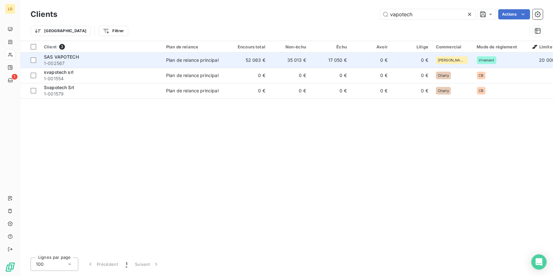 This screenshot has width=553, height=276. Describe the element at coordinates (50, 47) in the screenshot. I see `span: Client` at that location.